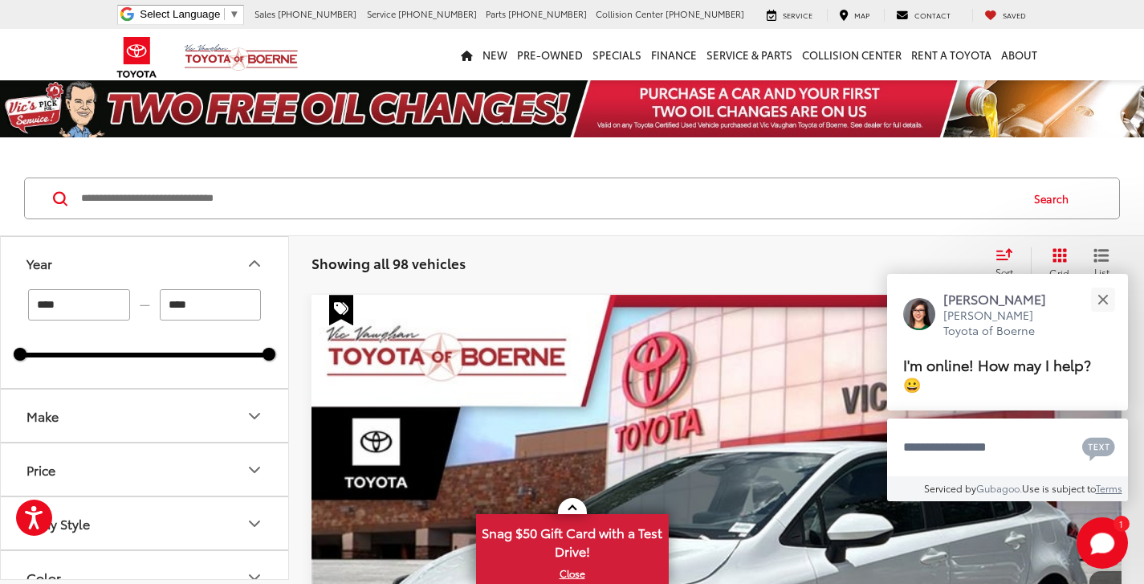  Describe the element at coordinates (1102, 543) in the screenshot. I see `button: Toggle Chat Window` at that location.